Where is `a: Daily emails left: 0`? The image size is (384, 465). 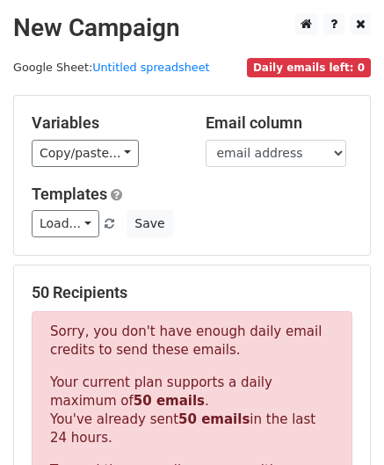
a: Daily emails left: 0 is located at coordinates (308, 67).